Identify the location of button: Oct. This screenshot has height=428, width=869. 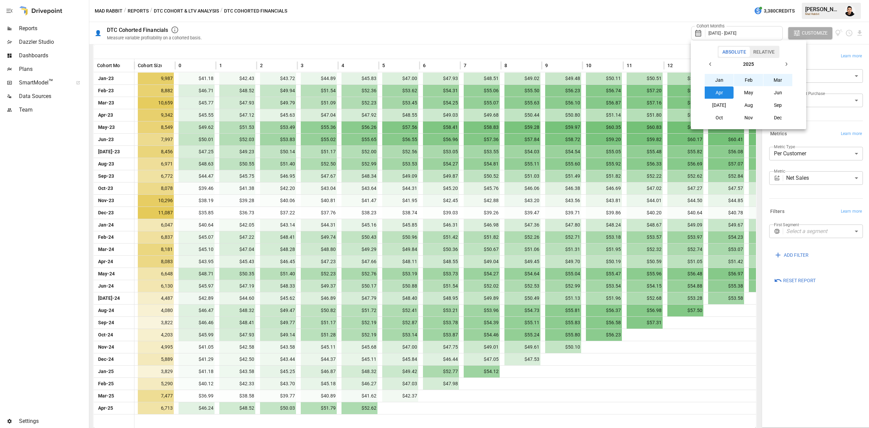
(719, 118).